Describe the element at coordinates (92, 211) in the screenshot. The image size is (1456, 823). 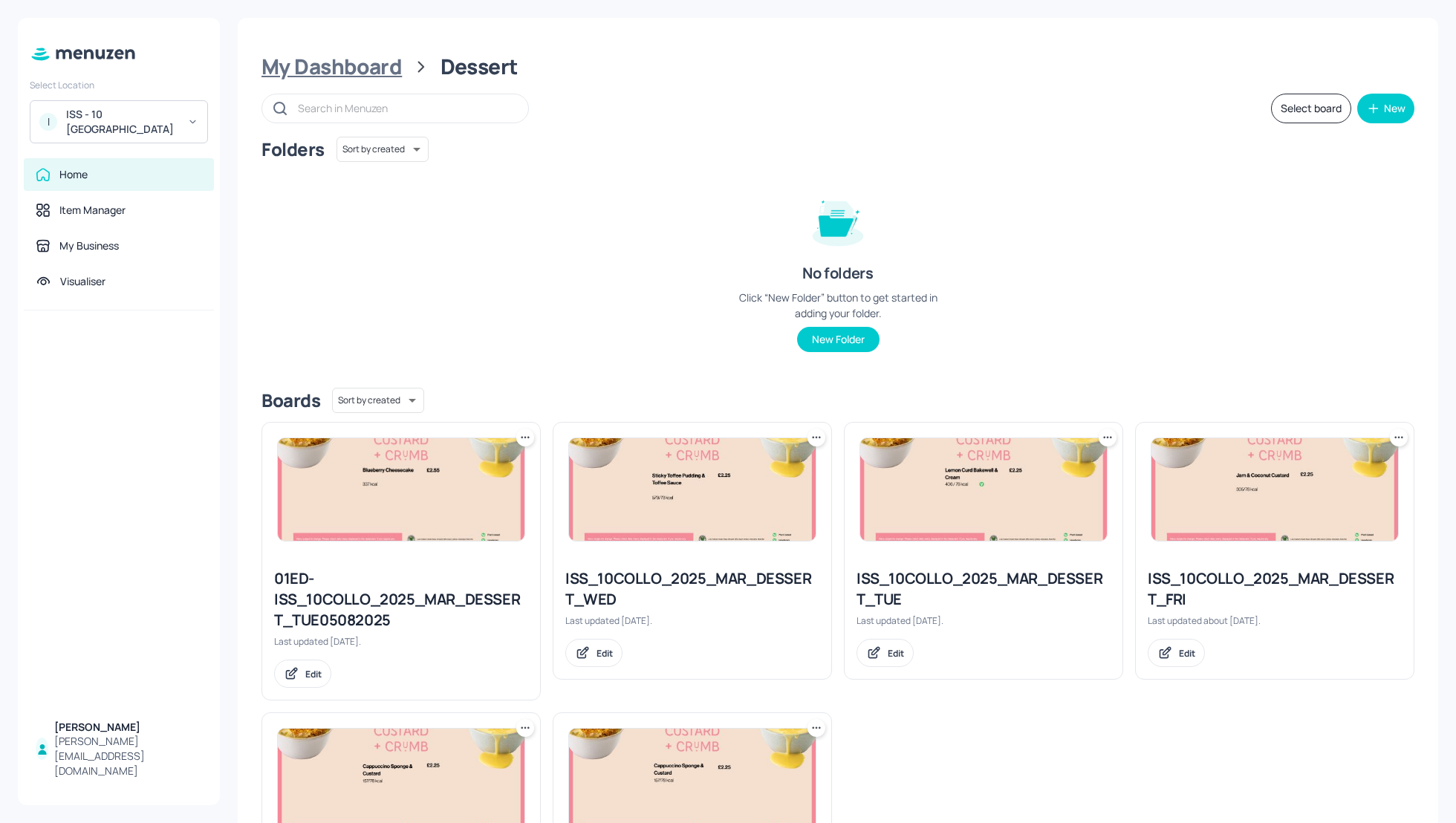
I see `div: Item Manager` at that location.